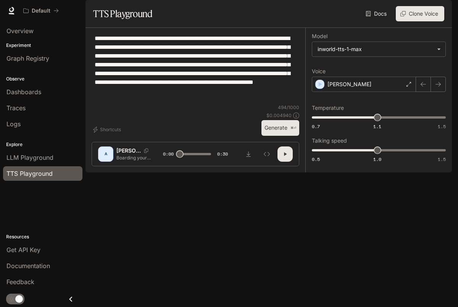 The image size is (458, 307). Describe the element at coordinates (222, 154) in the screenshot. I see `span: 0:30` at that location.